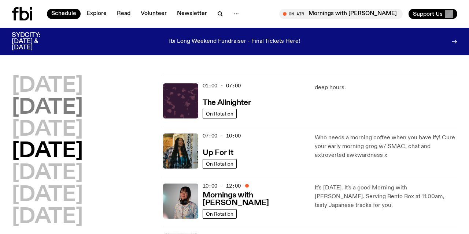  What do you see at coordinates (234, 42) in the screenshot?
I see `p: fbi Long Weekend Fundraiser - Final Tickets Here!` at bounding box center [234, 42].